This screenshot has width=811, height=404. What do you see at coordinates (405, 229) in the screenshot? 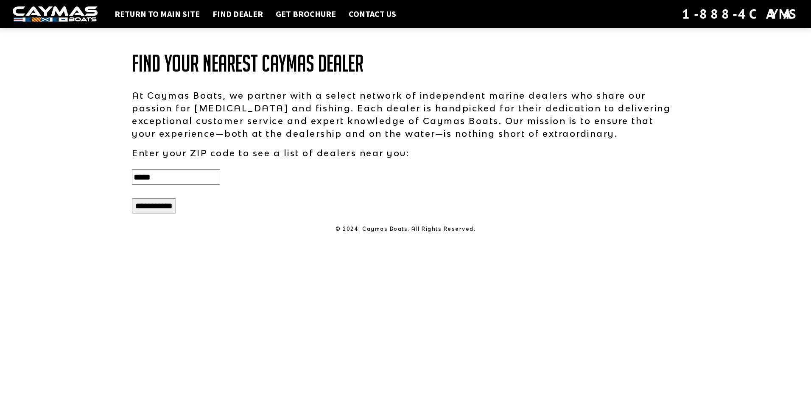
I see `p: © 2024. Caymas Boats. All Rights Reserved.` at bounding box center [405, 229].